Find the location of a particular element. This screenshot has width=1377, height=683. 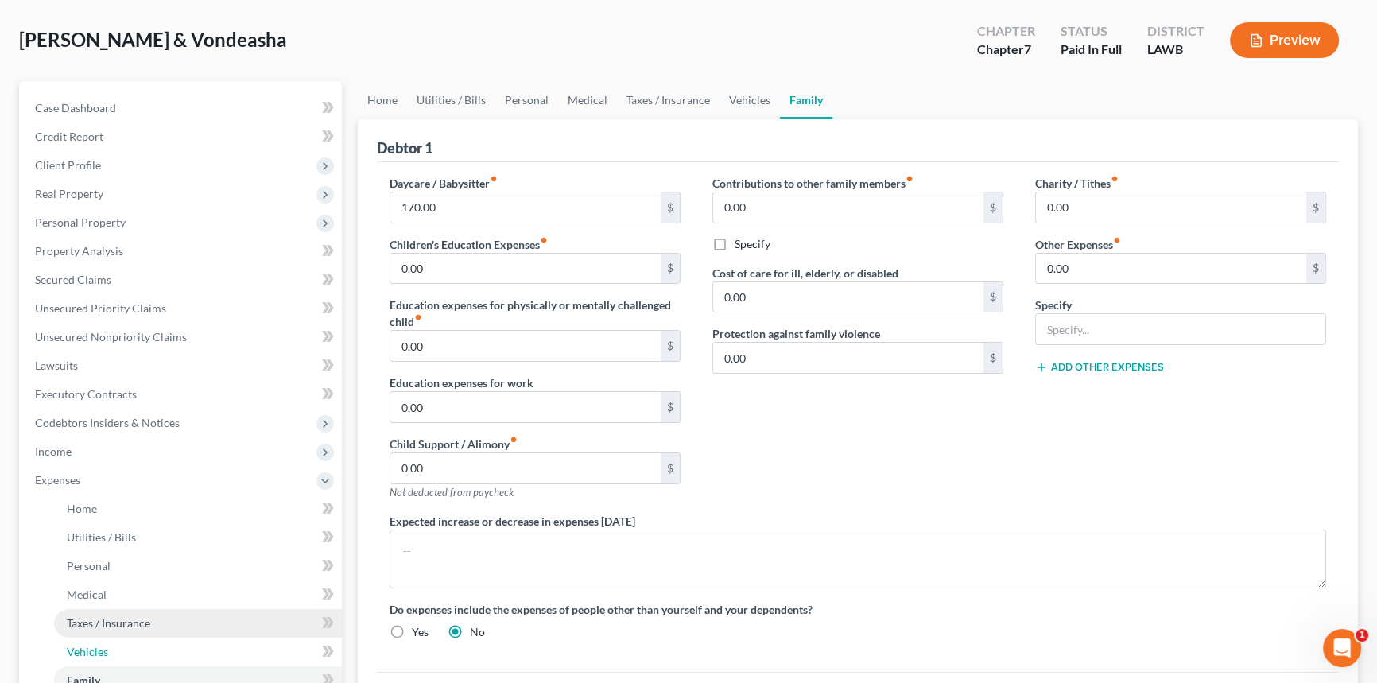

div: LAWB is located at coordinates (1176, 49).